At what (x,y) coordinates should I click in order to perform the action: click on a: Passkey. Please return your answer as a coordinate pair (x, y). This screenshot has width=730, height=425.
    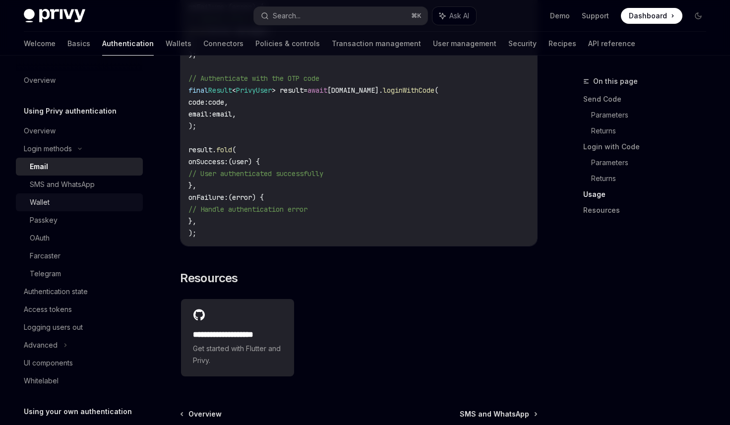
    Looking at the image, I should click on (79, 220).